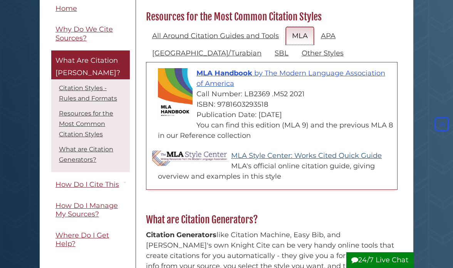 This screenshot has height=268, width=453. I want to click on span: Where Do I Get Help?, so click(82, 240).